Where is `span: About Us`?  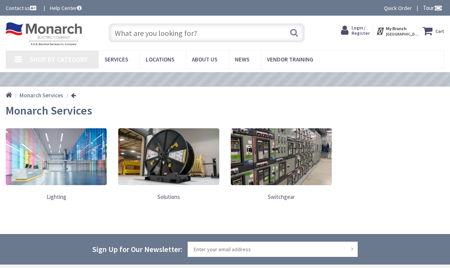
span: About Us is located at coordinates (204, 59).